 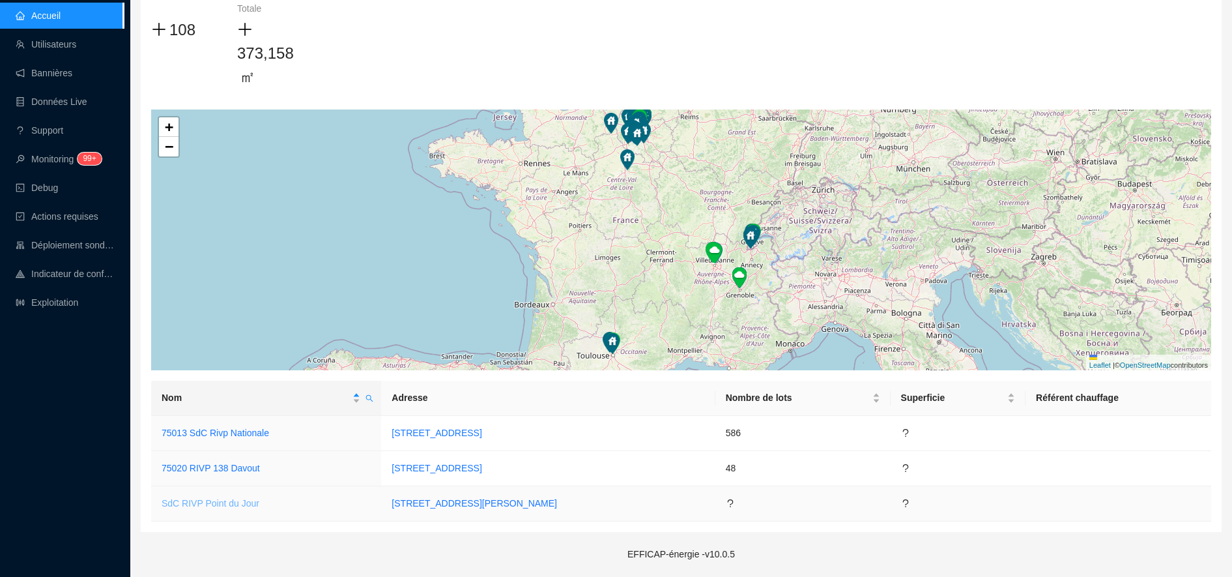 What do you see at coordinates (958, 398) in the screenshot?
I see `th: Superficie` at bounding box center [958, 398].